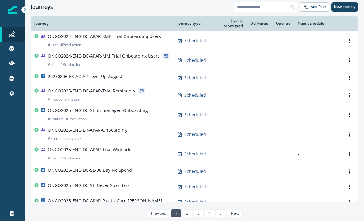 The image size is (364, 221). I want to click on p: ONGO2025-ENG-DC-APAR-Trial Reminders, so click(91, 91).